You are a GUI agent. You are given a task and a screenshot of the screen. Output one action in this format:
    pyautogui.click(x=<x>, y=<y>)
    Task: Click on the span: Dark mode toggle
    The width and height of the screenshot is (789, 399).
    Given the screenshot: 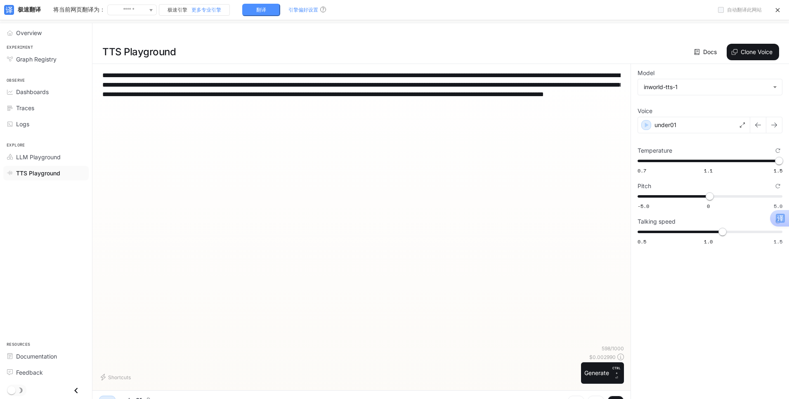 What is the action you would take?
    pyautogui.click(x=12, y=390)
    